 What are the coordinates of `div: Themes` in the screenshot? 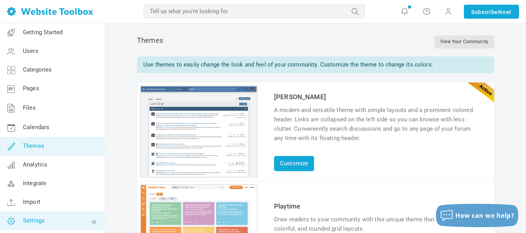 It's located at (316, 42).